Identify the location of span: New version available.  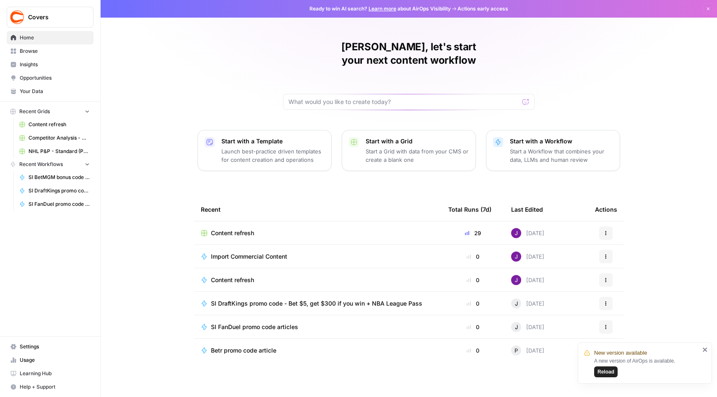
(620, 353).